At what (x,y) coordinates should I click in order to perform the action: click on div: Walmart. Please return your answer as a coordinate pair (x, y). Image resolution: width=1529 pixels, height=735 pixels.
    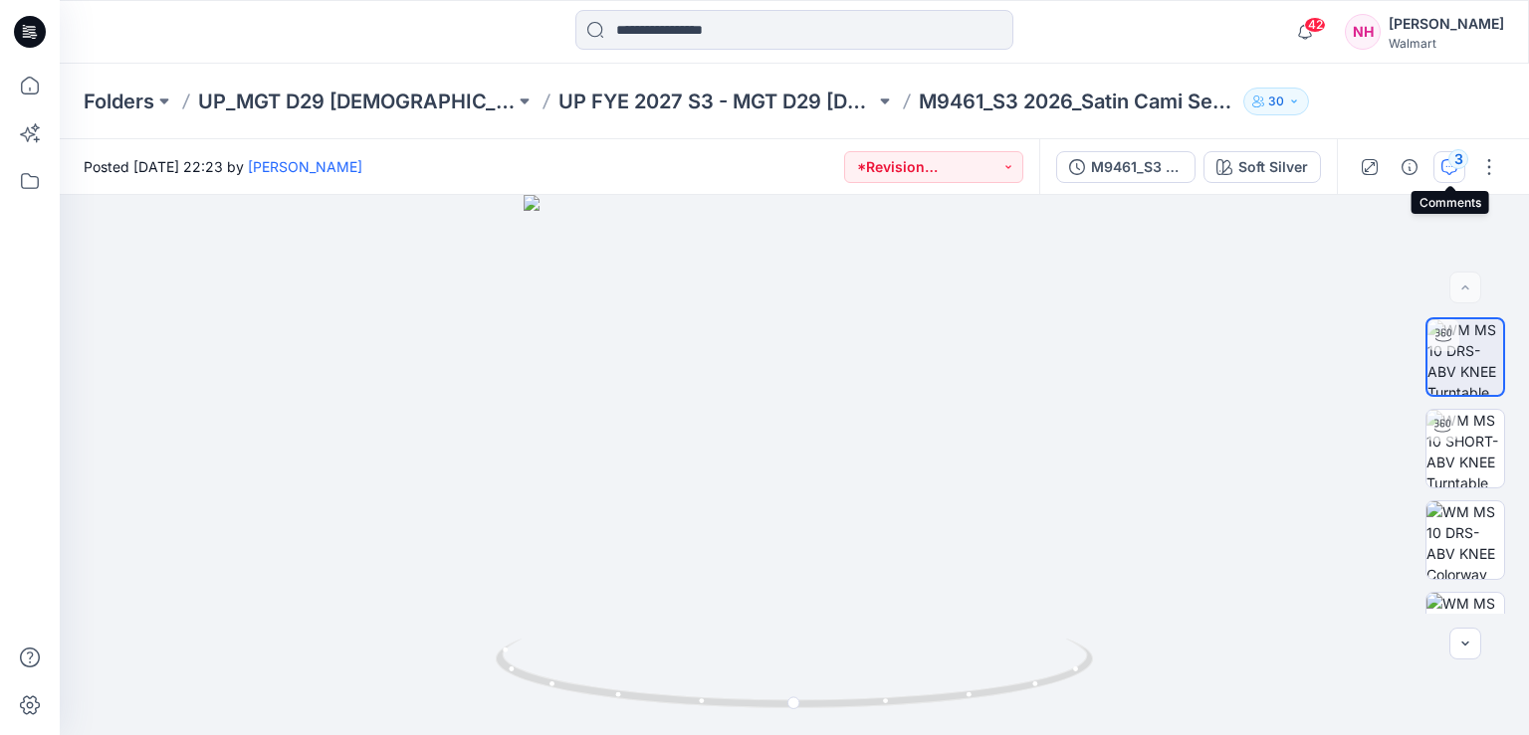
    Looking at the image, I should click on (1446, 43).